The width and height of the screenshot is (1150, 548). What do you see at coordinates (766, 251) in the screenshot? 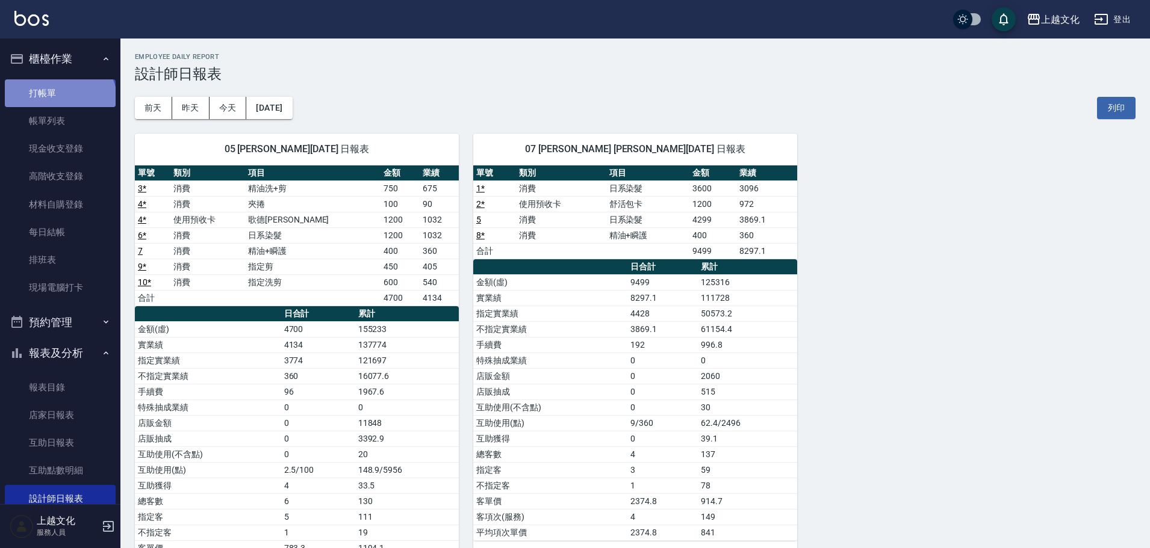
I see `td: 8297.1` at bounding box center [766, 251].